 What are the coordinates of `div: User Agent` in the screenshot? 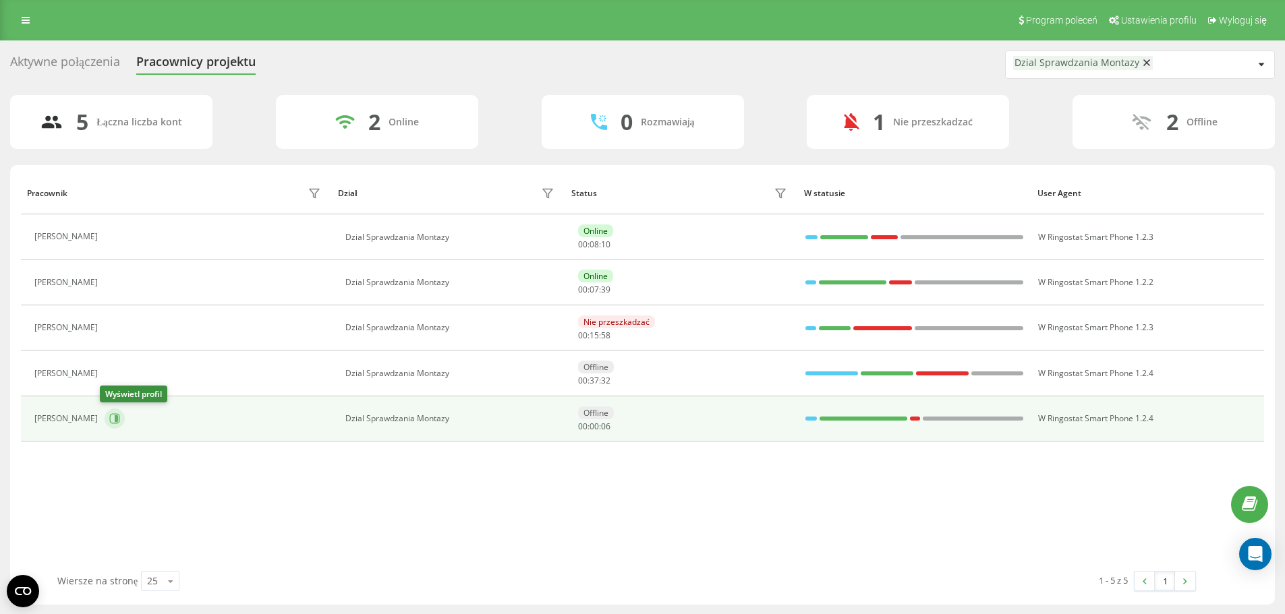 It's located at (1147, 194).